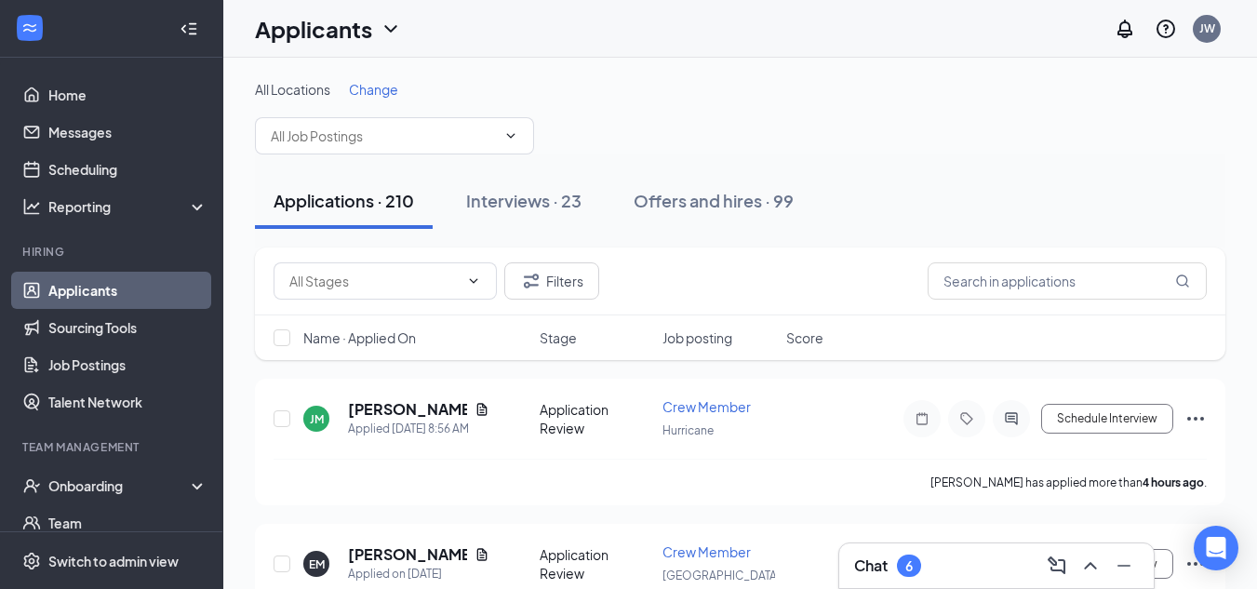 Image resolution: width=1257 pixels, height=589 pixels. Describe the element at coordinates (32, 561) in the screenshot. I see `svg: Settings` at that location.